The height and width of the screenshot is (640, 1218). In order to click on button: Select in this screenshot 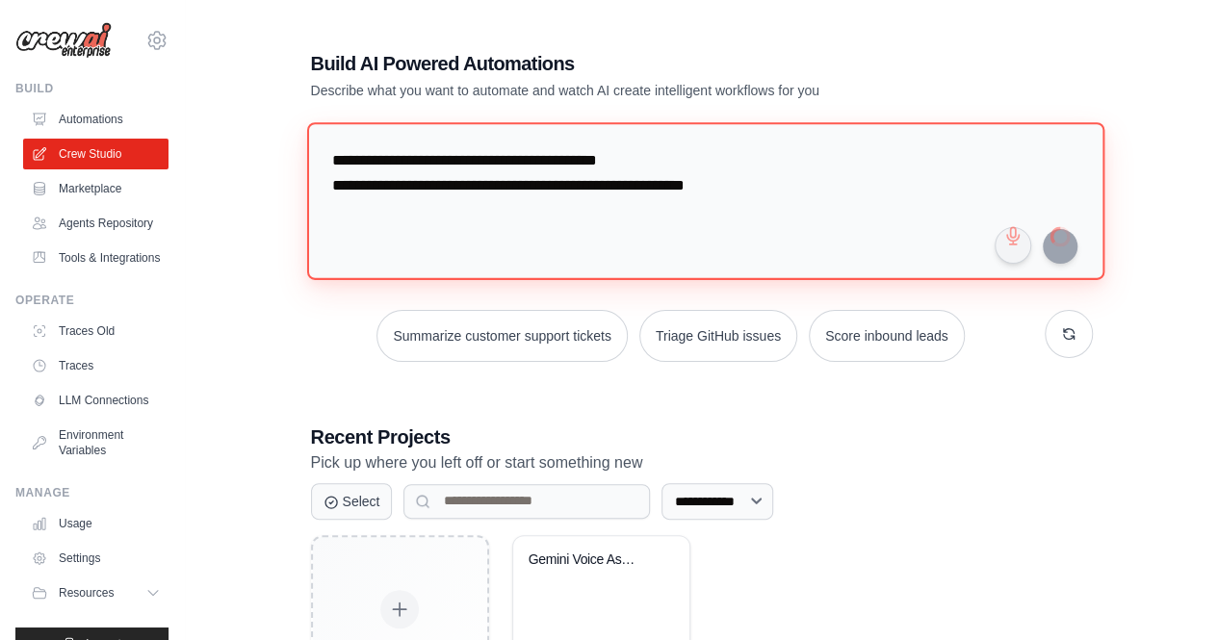, I will do `click(351, 502)`.